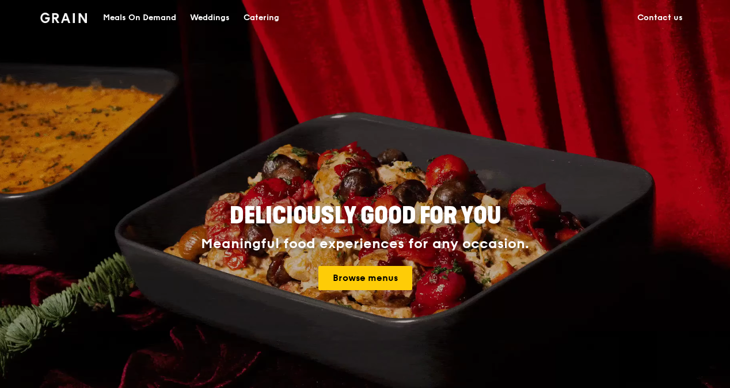 The width and height of the screenshot is (730, 388). I want to click on img: Grain, so click(63, 18).